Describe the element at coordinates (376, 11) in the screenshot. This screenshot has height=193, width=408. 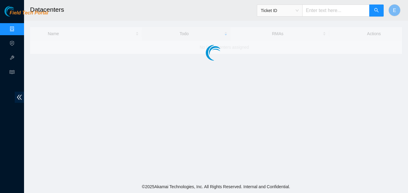
I see `button: search` at that location.